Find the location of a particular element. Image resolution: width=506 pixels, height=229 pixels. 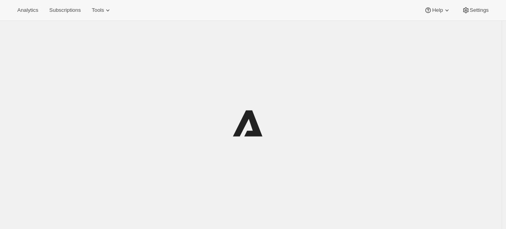

button: Subscriptions is located at coordinates (65, 10).